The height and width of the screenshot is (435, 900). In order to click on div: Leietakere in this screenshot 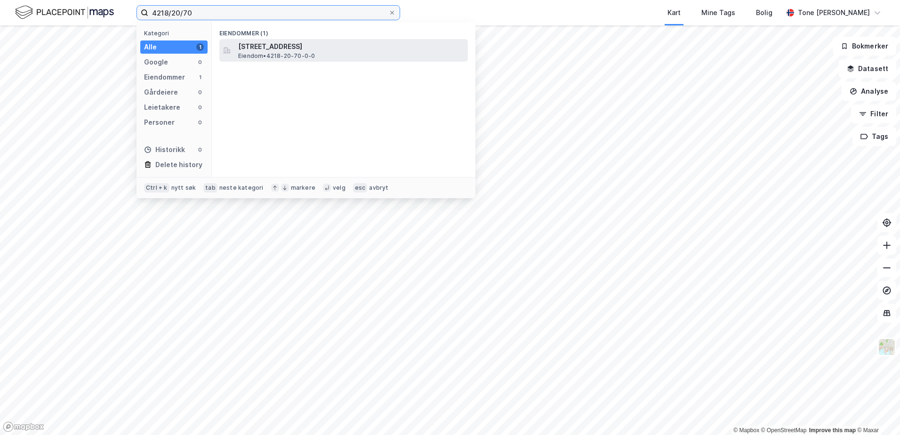, I will do `click(162, 107)`.